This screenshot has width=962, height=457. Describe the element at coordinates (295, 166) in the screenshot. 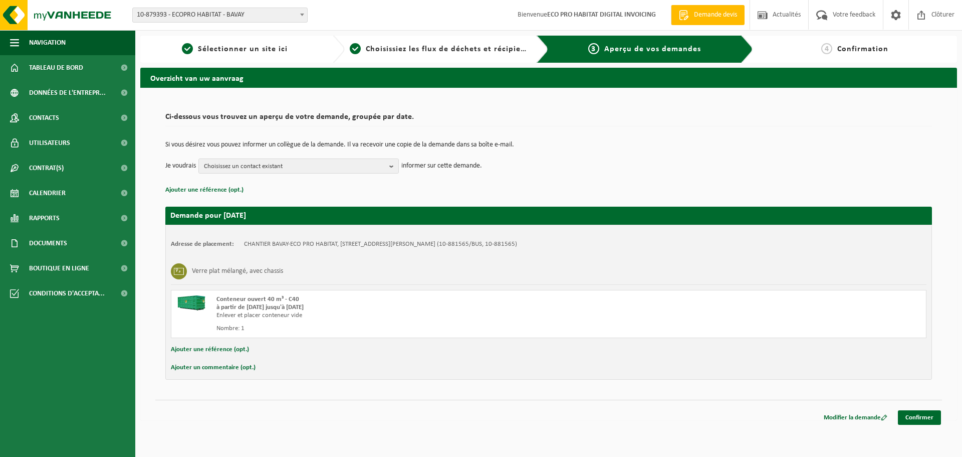

I see `span: Choisissez un contact existant` at that location.